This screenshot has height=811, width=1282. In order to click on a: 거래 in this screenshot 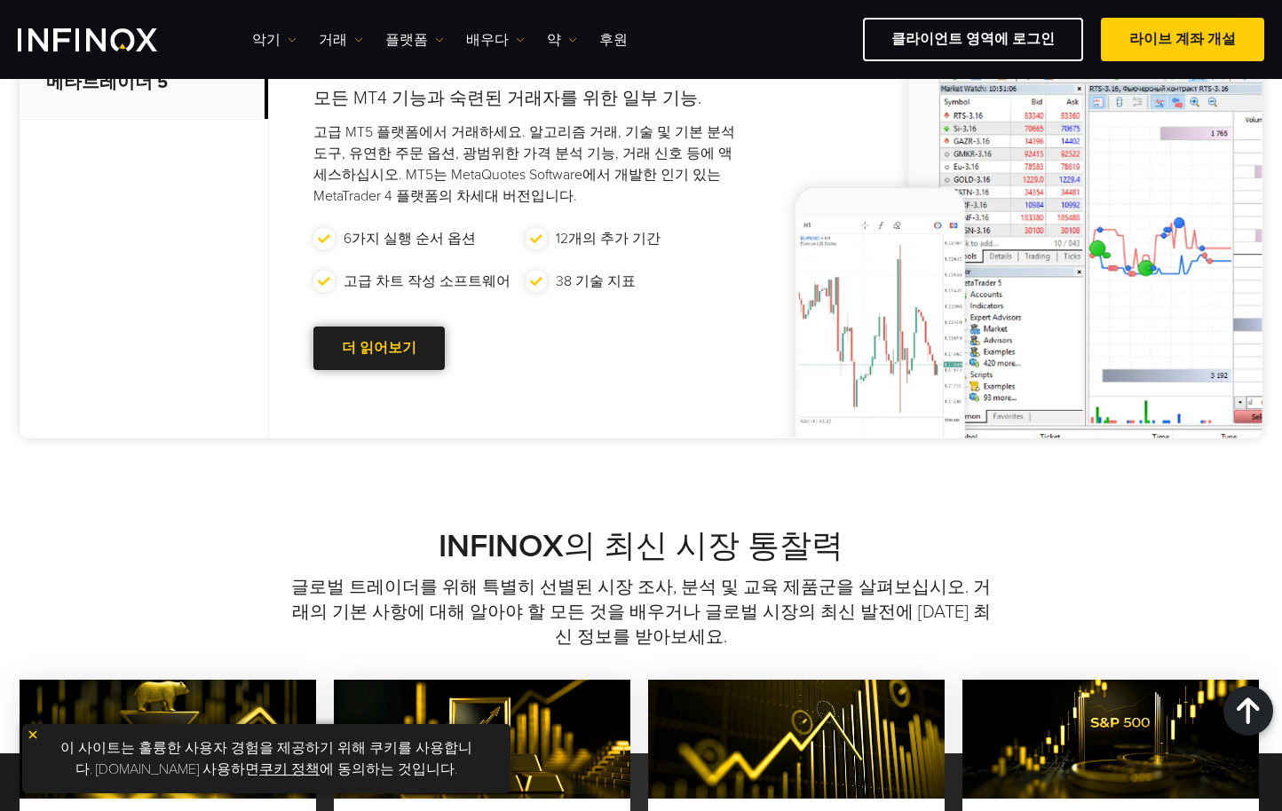, I will do `click(341, 40)`.